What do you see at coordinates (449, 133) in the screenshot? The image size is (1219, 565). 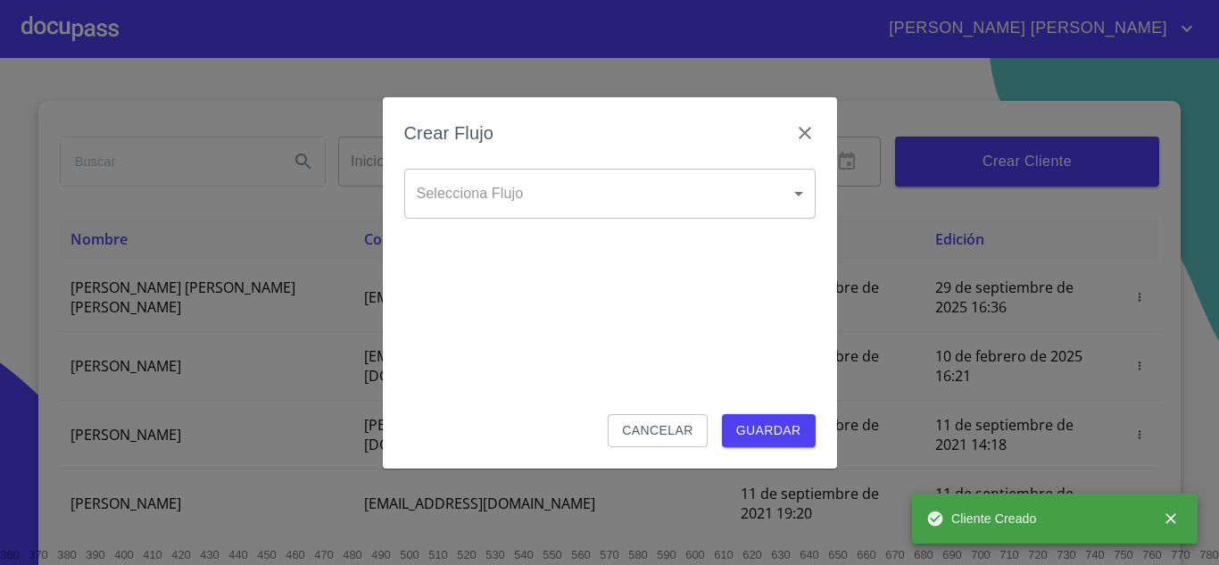 I see `h6: Crear Flujo` at bounding box center [449, 133].